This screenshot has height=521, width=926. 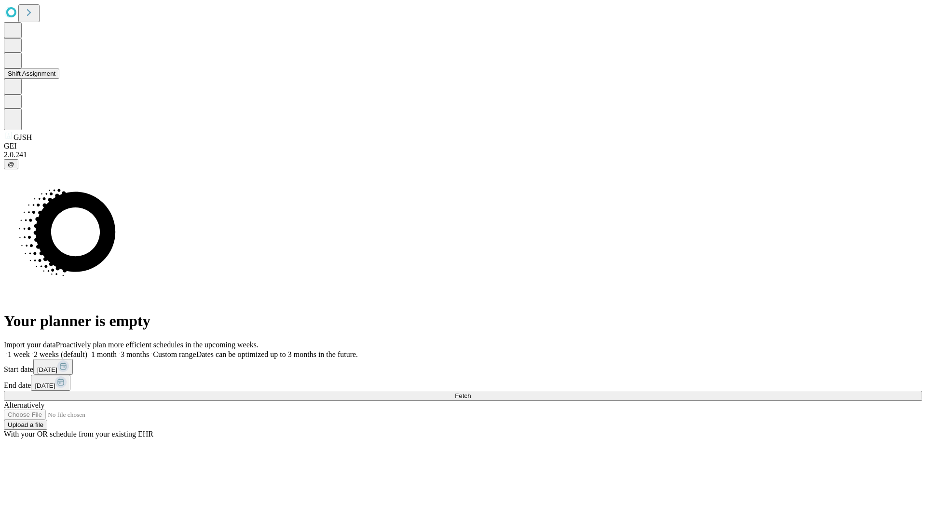 What do you see at coordinates (463, 321) in the screenshot?
I see `h1: Your planner is empty` at bounding box center [463, 321].